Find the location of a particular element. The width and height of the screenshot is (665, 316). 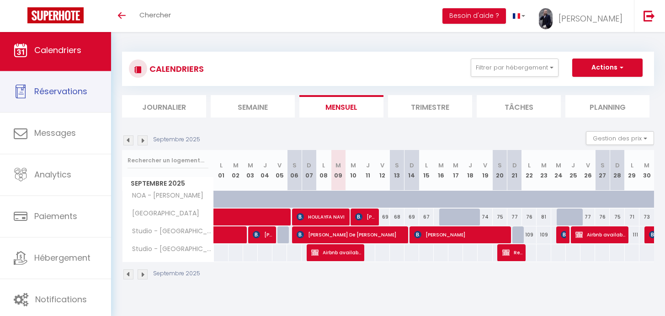

th: 16 is located at coordinates (441, 170).